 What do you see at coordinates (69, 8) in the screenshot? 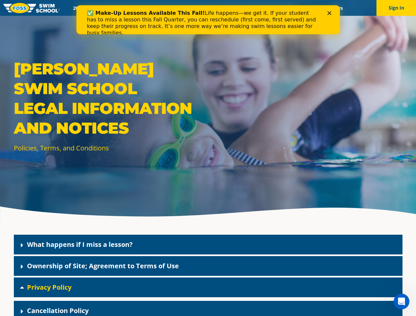
I see `b: ✅ Make-Up Lessons Available This Fall!` at bounding box center [69, 8].